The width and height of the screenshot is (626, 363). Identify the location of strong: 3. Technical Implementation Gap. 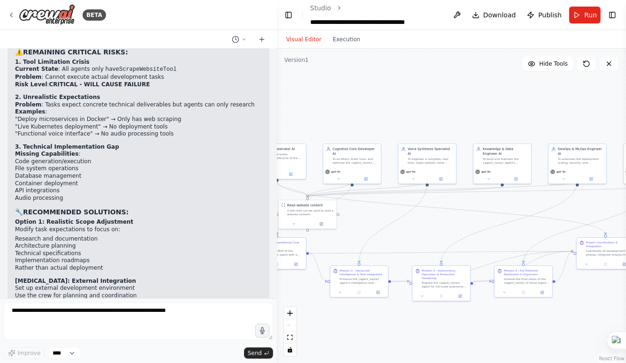
(67, 147).